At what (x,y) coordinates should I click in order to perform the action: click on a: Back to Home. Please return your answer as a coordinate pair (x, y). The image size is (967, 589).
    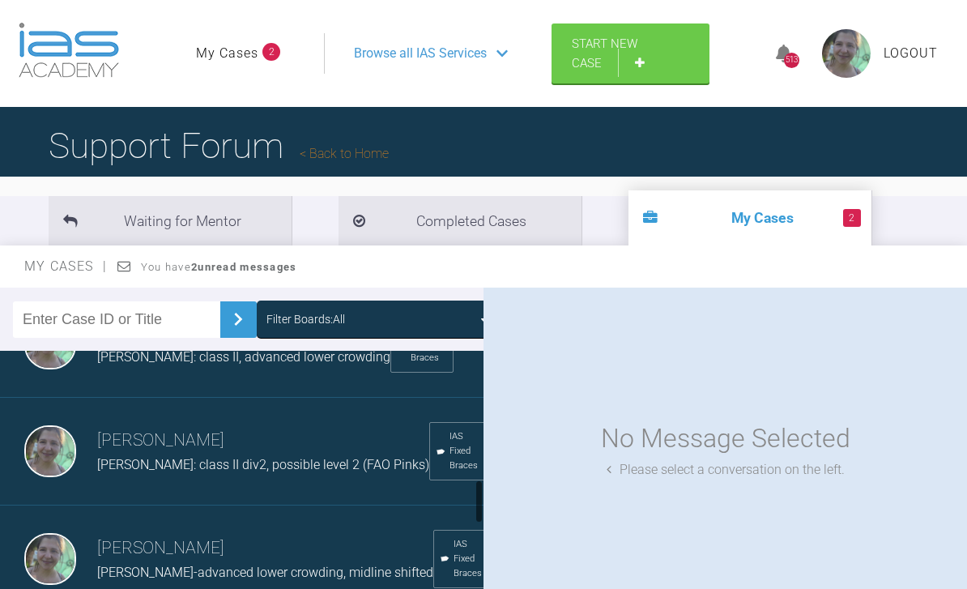
    Looking at the image, I should click on (344, 153).